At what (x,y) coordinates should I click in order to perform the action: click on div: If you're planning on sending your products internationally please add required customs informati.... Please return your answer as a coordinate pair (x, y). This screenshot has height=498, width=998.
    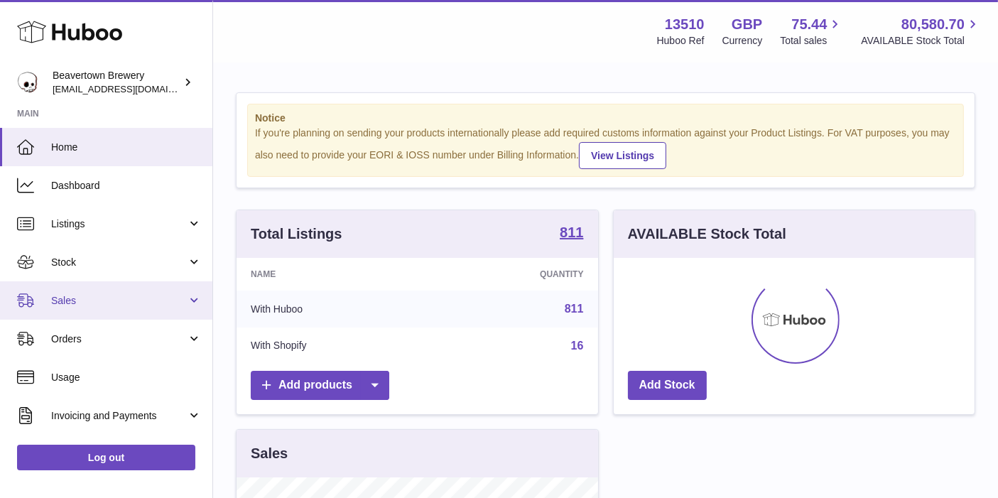
    Looking at the image, I should click on (605, 148).